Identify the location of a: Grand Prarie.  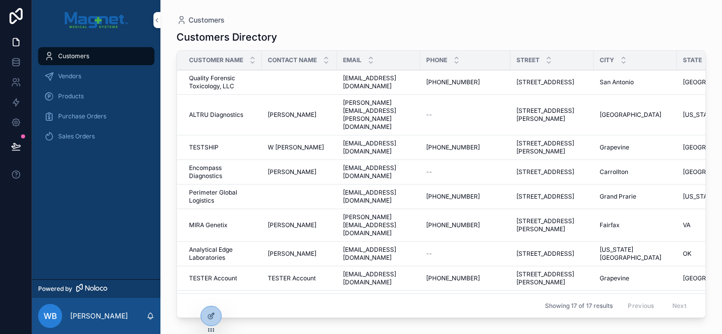
(635, 197).